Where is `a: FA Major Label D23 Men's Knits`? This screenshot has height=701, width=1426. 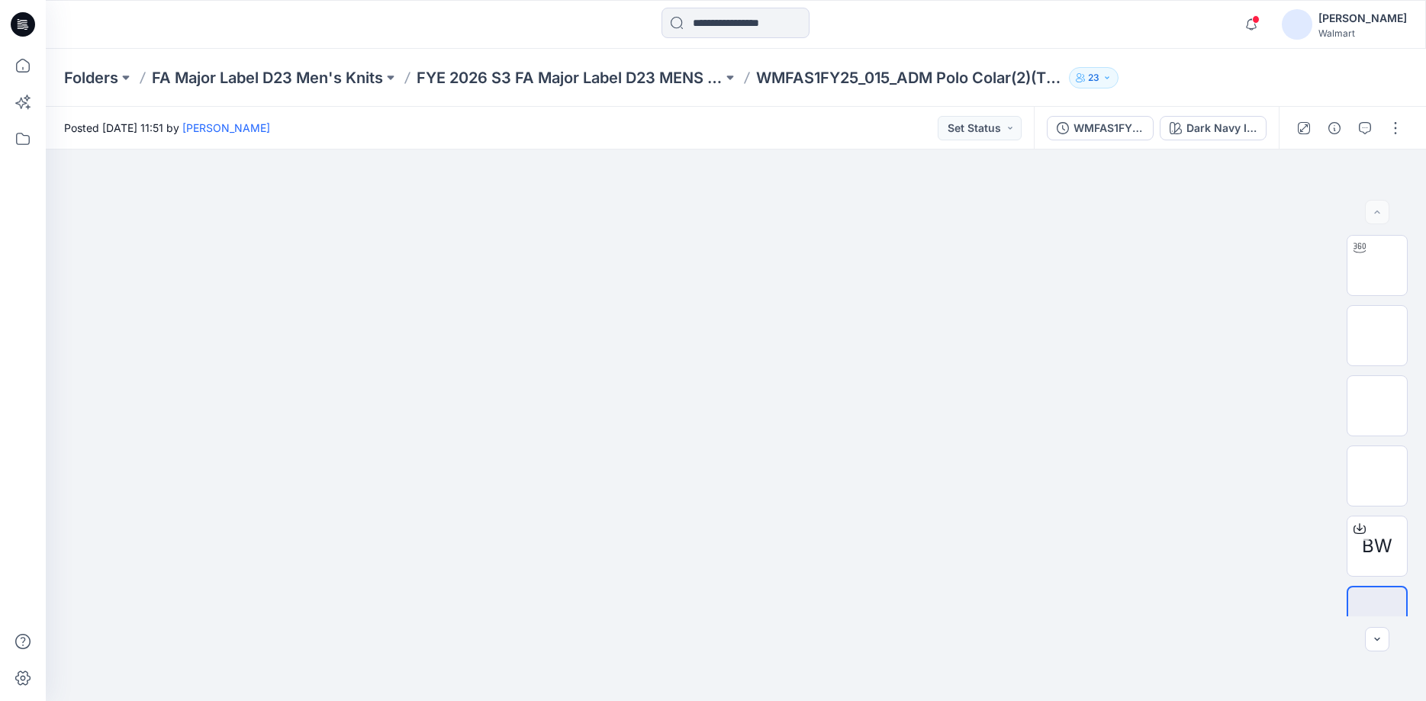 a: FA Major Label D23 Men's Knits is located at coordinates (267, 78).